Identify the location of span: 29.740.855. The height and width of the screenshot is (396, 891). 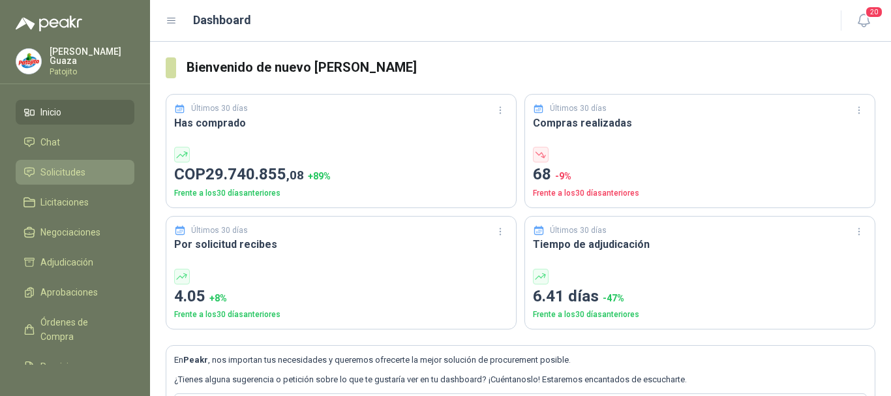
(254, 174).